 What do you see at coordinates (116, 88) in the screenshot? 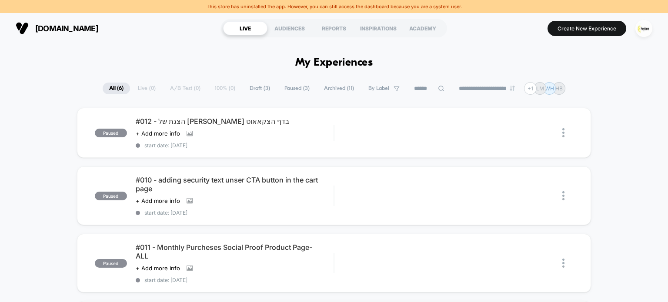
I see `span: All ( 6 )` at bounding box center [116, 88].